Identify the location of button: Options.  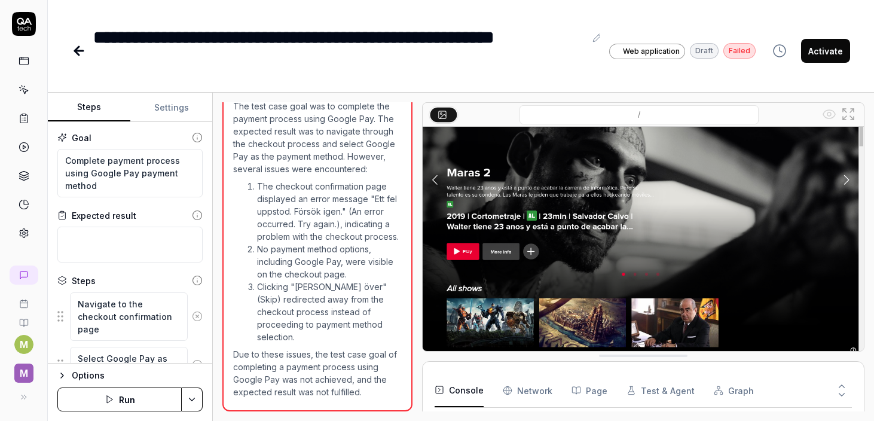
(130, 375).